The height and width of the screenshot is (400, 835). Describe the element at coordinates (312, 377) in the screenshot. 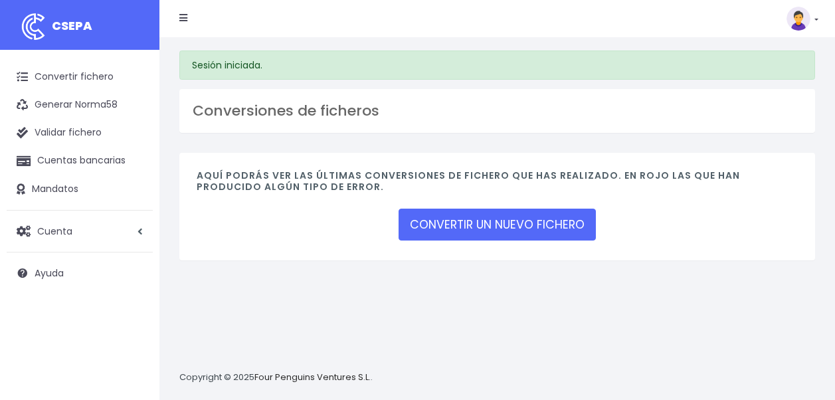

I see `a: Four Penguins Ventures S.L.` at that location.